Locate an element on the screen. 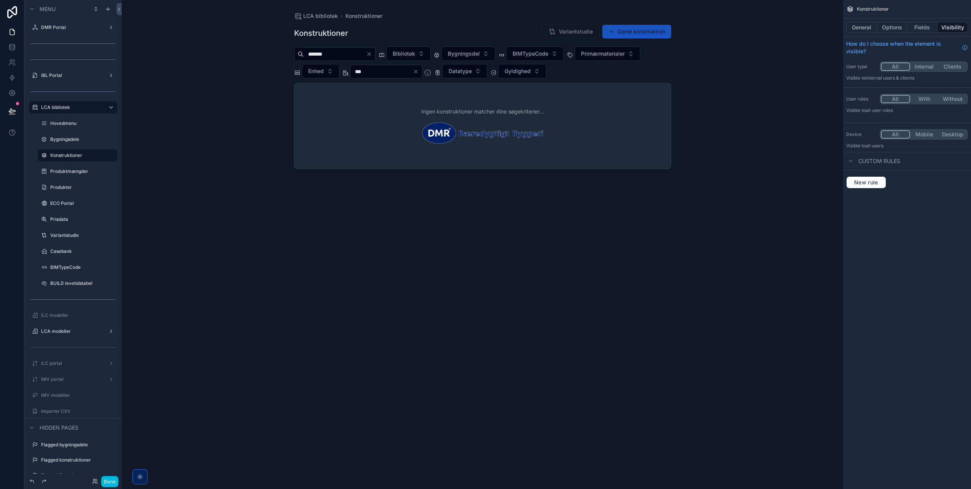  a: Produktmængder is located at coordinates (81, 171).